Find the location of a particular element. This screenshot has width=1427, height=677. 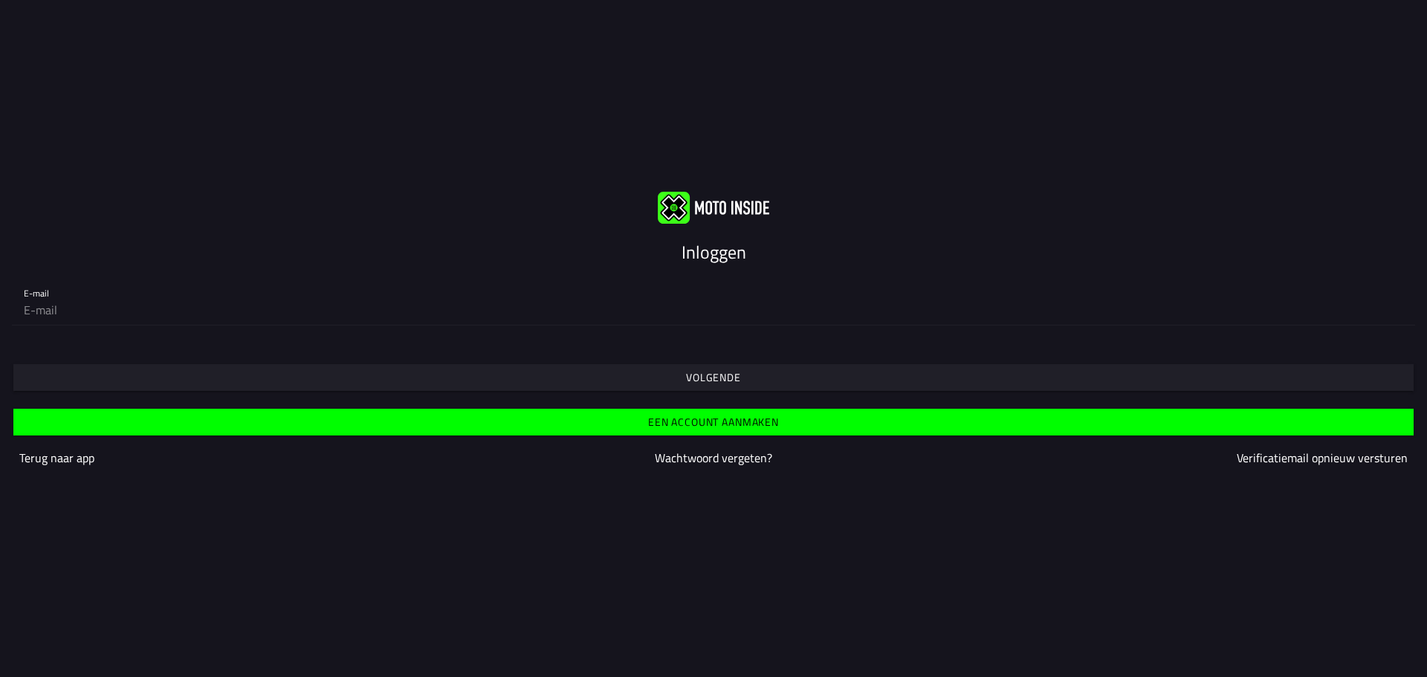

a: Terug naar app is located at coordinates (56, 458).